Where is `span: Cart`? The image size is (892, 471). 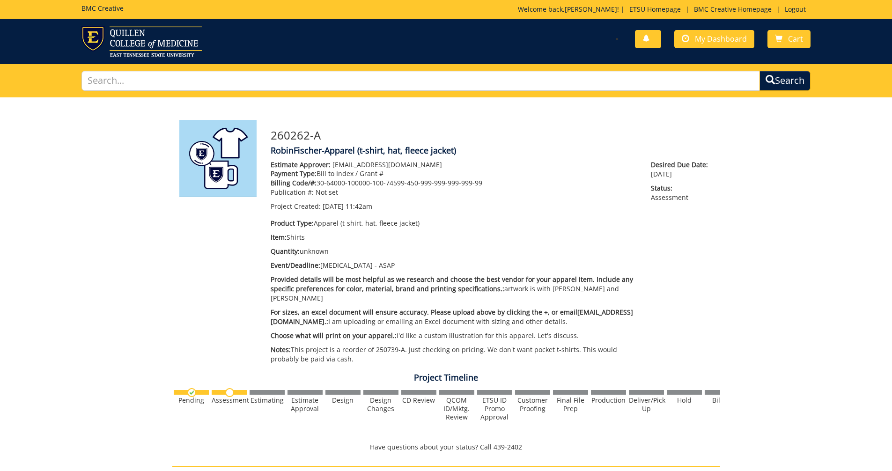 span: Cart is located at coordinates (796, 39).